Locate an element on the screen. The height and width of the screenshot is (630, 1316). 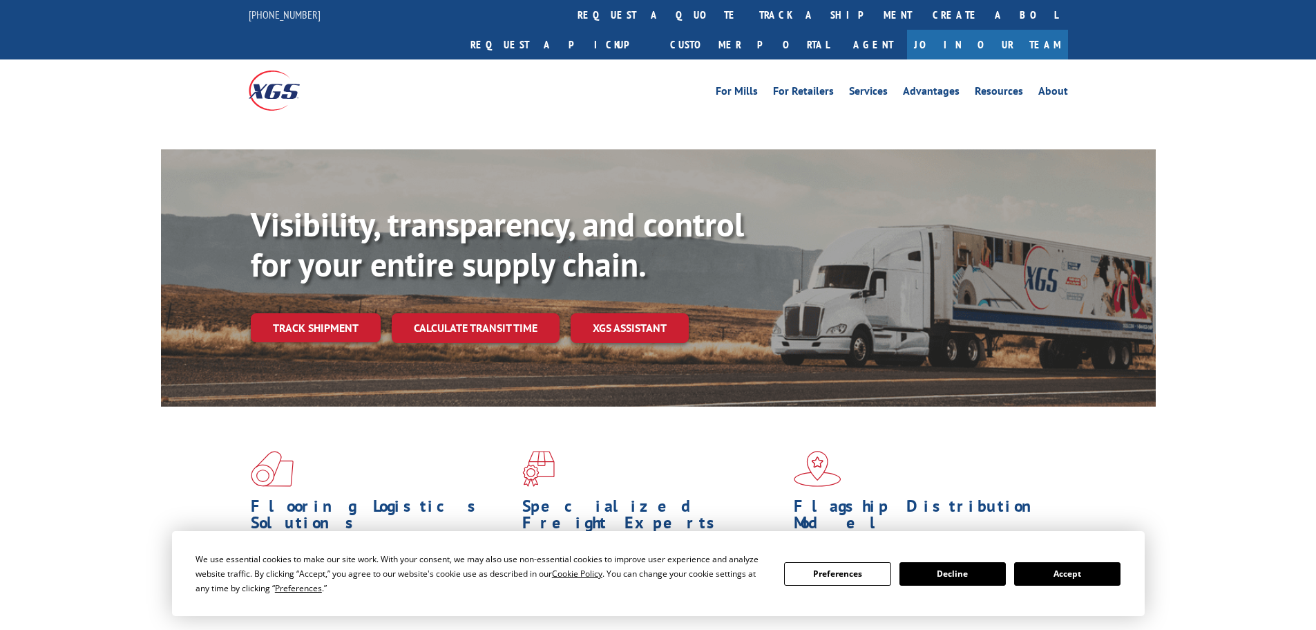
a: Resources is located at coordinates (999, 93).